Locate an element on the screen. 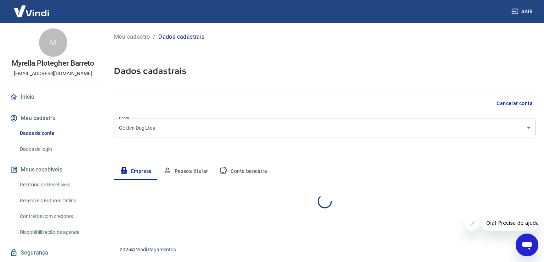 The width and height of the screenshot is (544, 262). p: 2025 © is located at coordinates (324, 249).